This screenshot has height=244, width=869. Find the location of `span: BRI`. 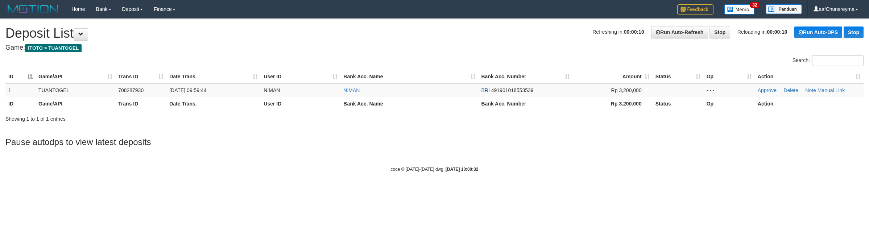

span: BRI is located at coordinates (485, 90).